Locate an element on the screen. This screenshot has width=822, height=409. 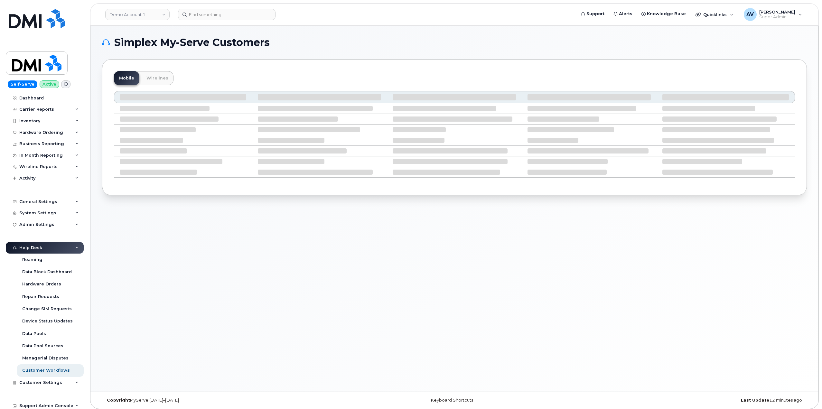
strong: Last Update is located at coordinates (755, 400).